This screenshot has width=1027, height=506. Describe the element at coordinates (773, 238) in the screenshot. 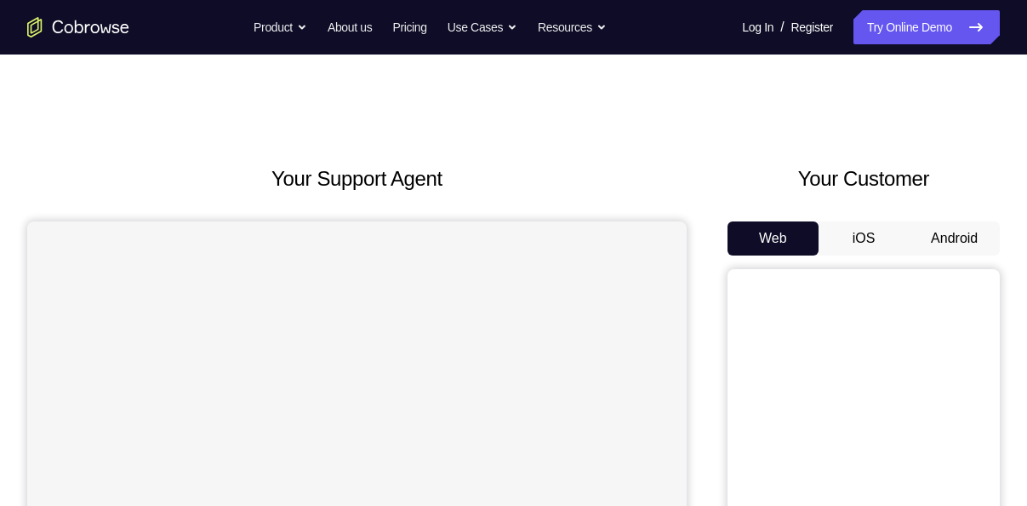

I see `button: Web` at that location.